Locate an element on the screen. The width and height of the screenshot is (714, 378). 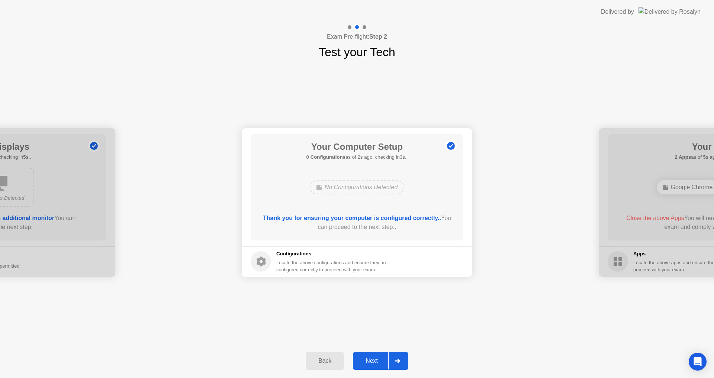
b: 0 Configurations is located at coordinates (326, 157).